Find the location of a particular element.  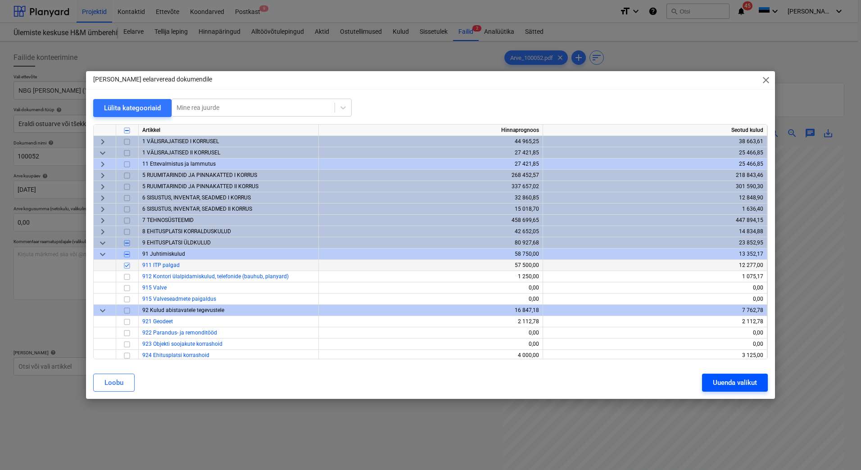

div: Hinnaprognoos is located at coordinates (431, 130).